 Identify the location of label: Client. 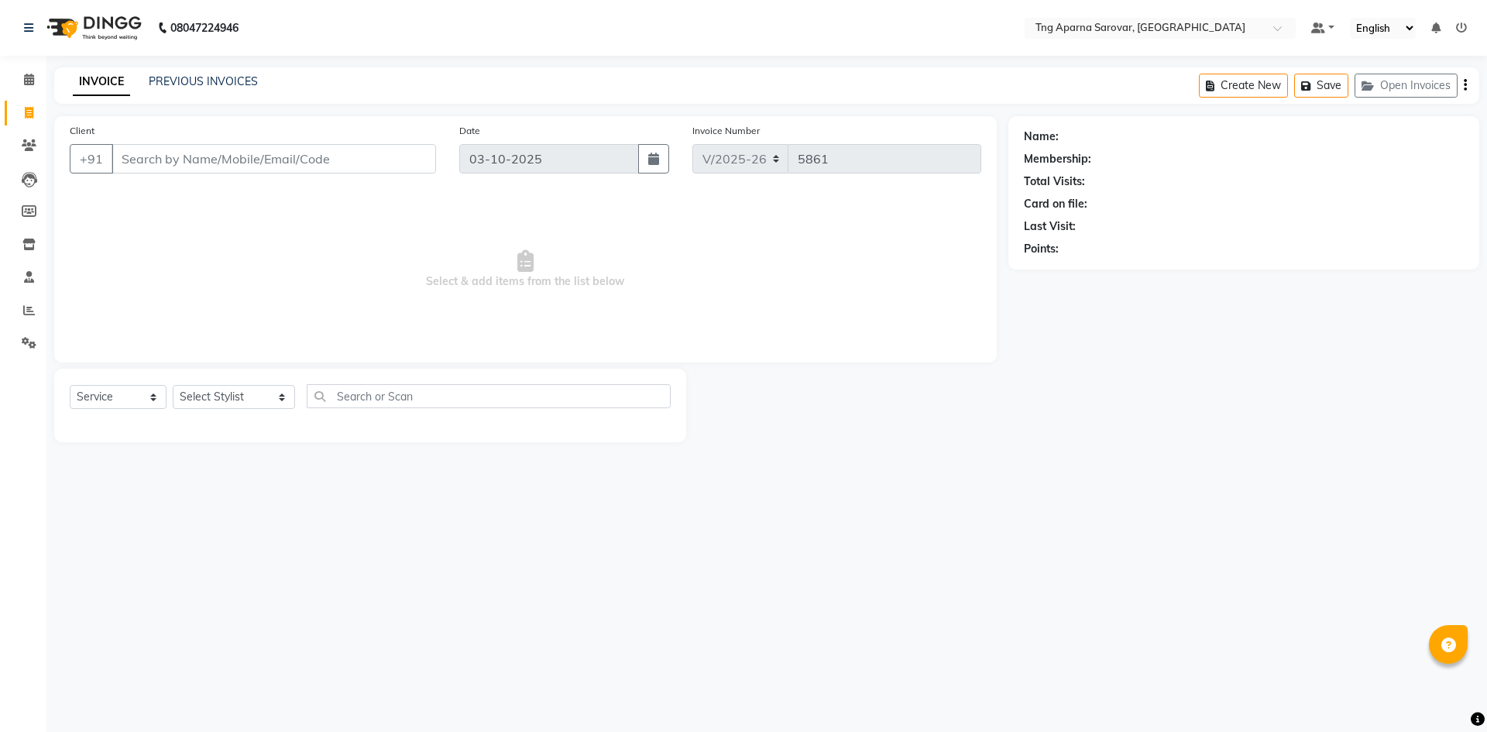
(82, 131).